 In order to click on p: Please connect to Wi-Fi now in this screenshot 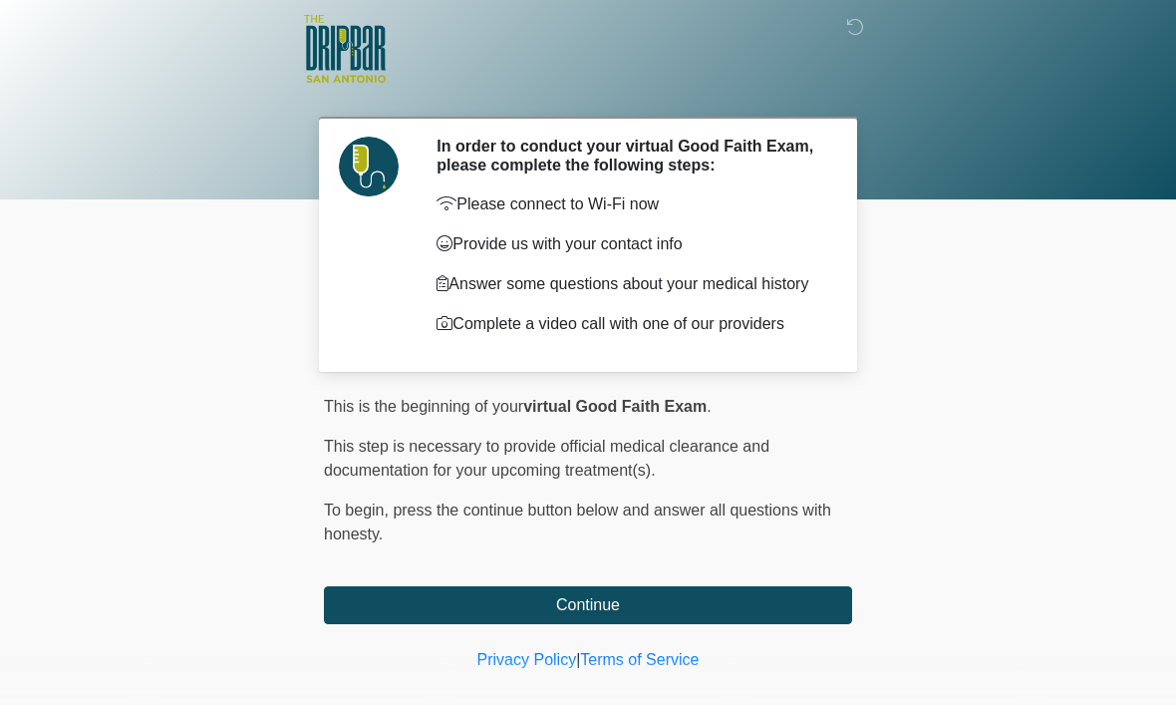, I will do `click(629, 204)`.